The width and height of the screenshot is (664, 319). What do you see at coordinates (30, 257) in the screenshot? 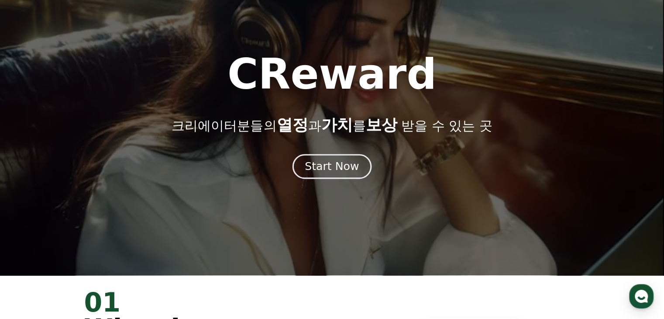
I see `a: 홈` at bounding box center [30, 257].